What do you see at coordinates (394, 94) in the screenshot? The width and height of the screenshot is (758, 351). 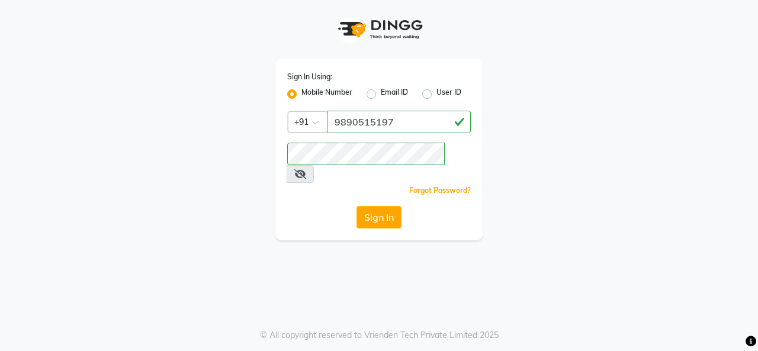 I see `label: Email ID` at bounding box center [394, 94].